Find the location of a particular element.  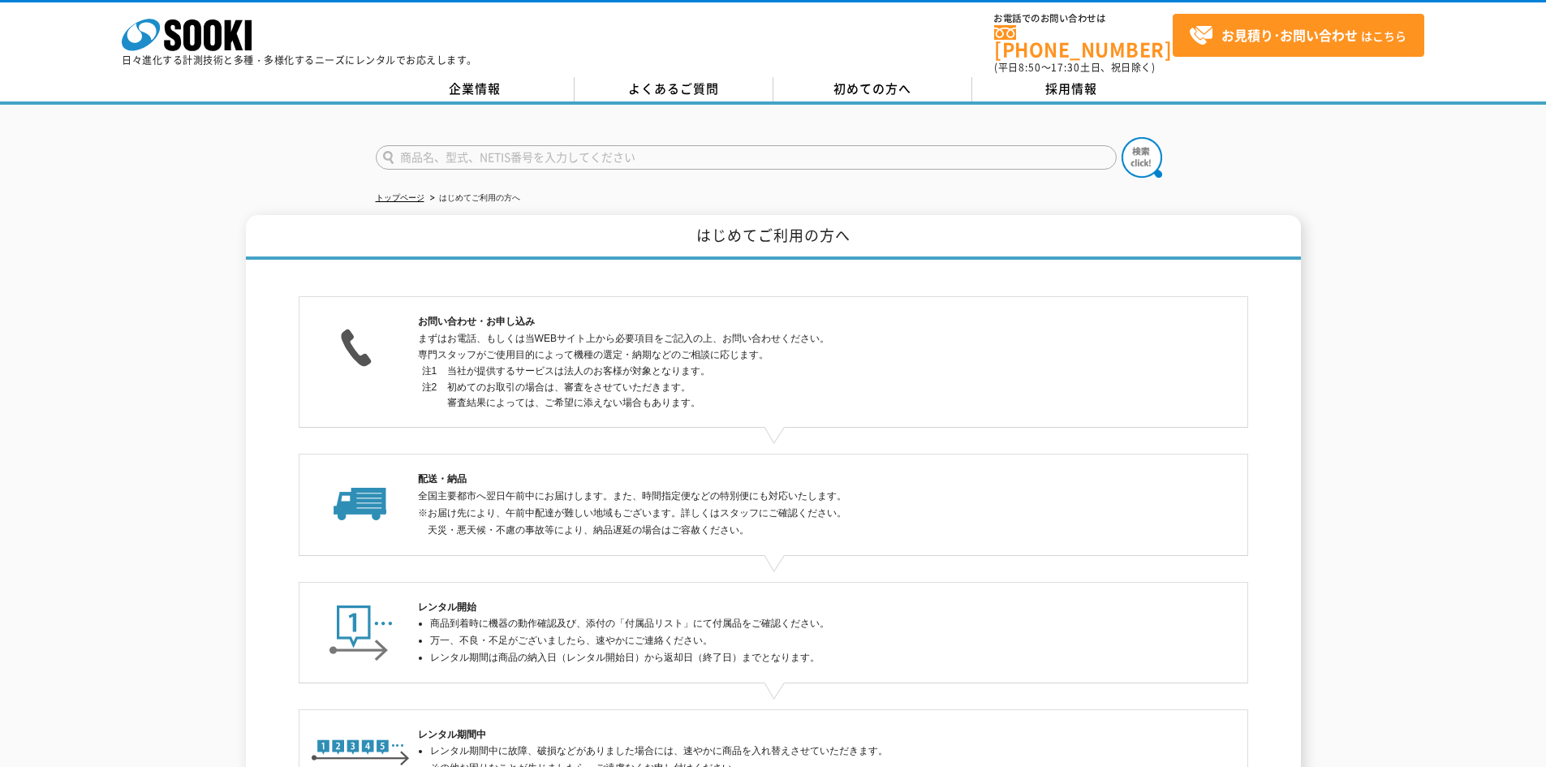

dd: 初めてのお取引の場合は、審査をさせていただきます。 審査結果によっては、ご希望に添えない場合もあります。 is located at coordinates (788, 395).